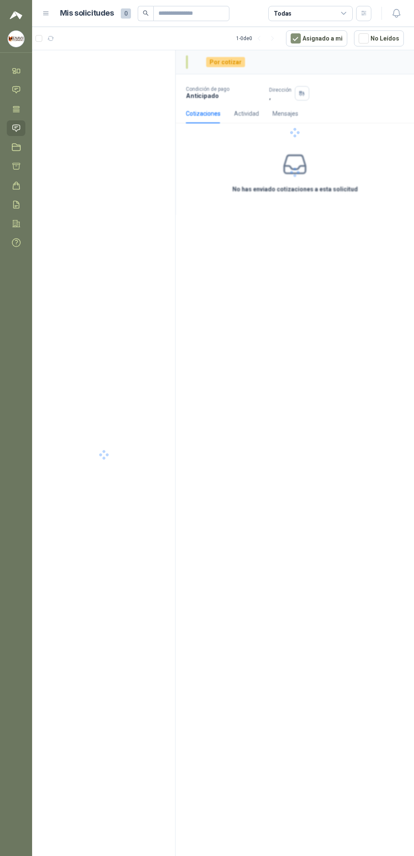 The image size is (414, 856). Describe the element at coordinates (258, 38) in the screenshot. I see `div: 1 - 0 de 0` at that location.